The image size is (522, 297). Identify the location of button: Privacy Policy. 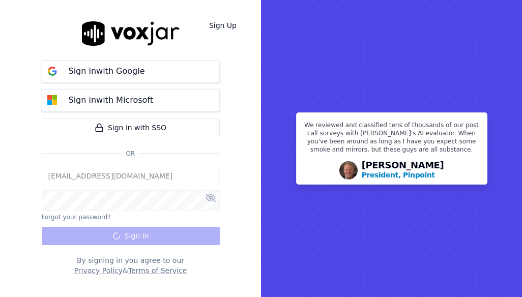
(98, 271).